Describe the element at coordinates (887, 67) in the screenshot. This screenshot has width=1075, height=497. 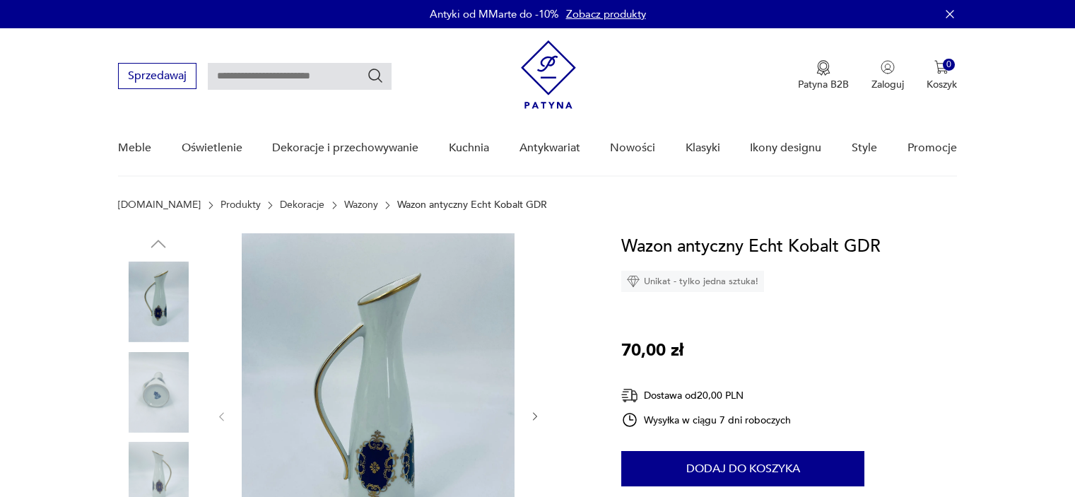
I see `img: Ikonka użytkownika` at that location.